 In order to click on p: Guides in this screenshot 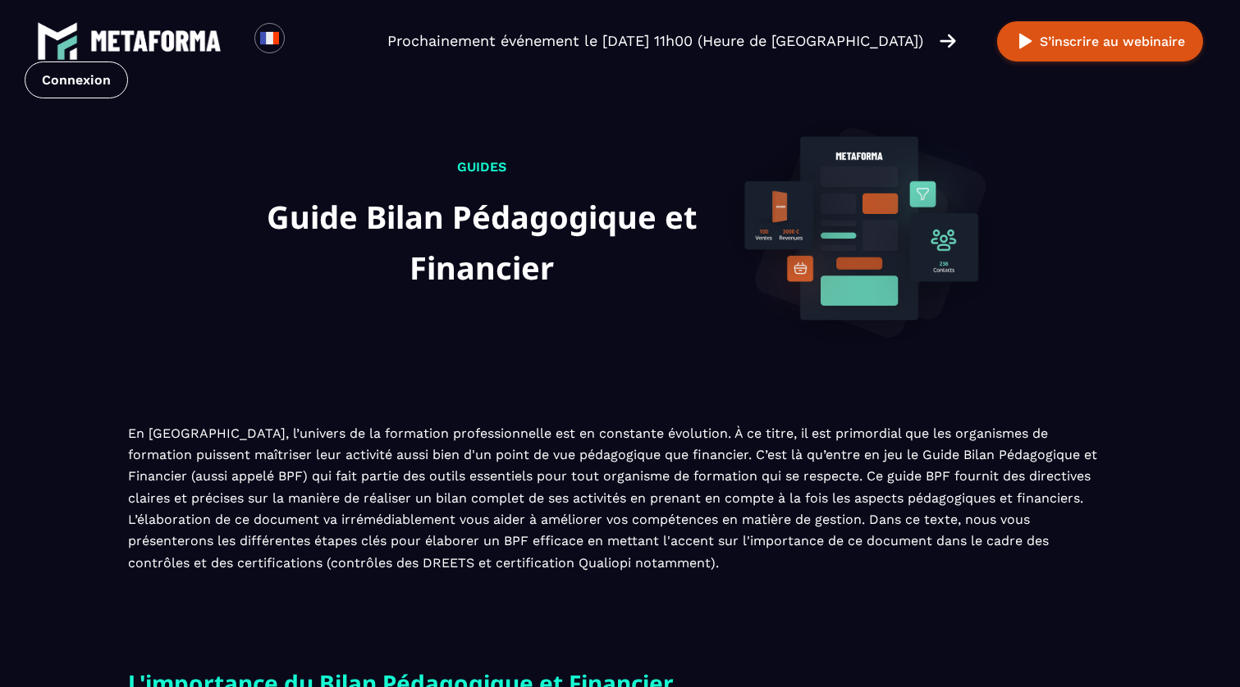, I will do `click(482, 167)`.